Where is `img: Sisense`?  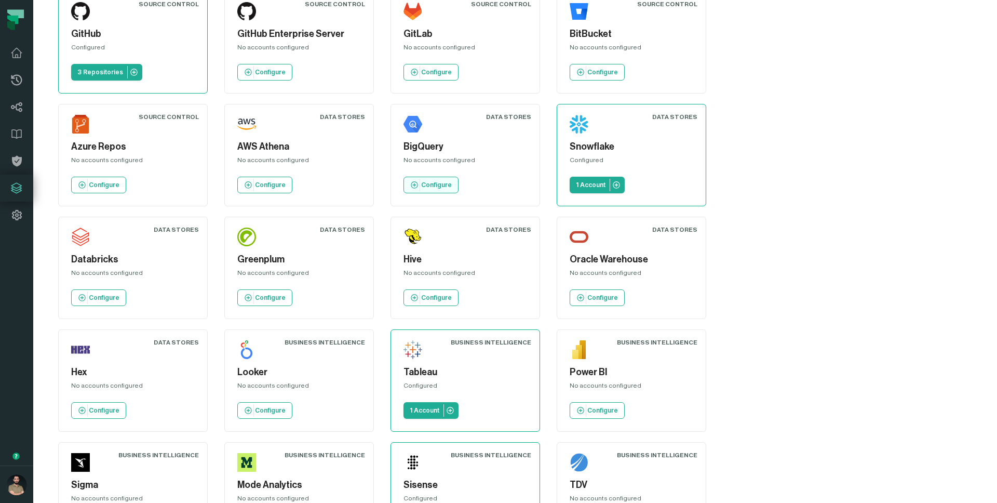 img: Sisense is located at coordinates (413, 462).